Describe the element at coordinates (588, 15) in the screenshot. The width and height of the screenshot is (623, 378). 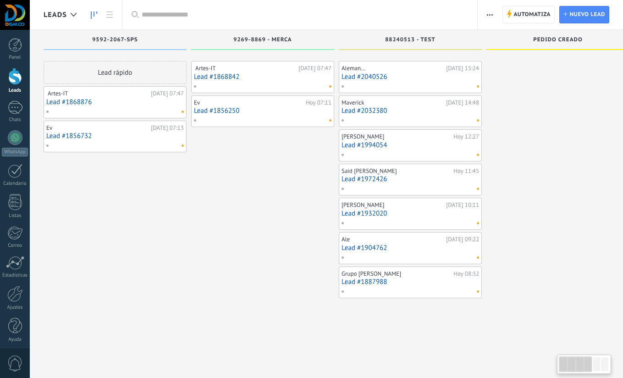
I see `span: Nuevo lead` at that location.